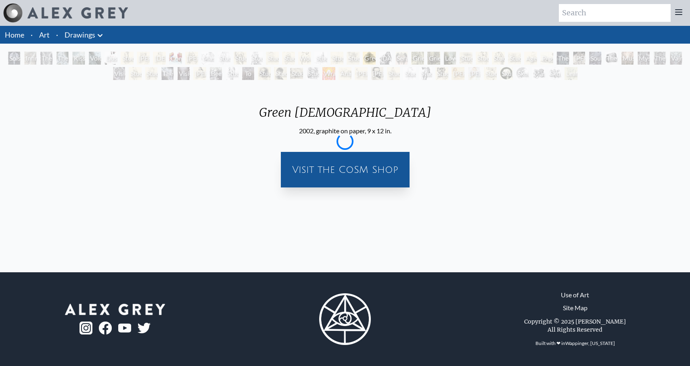 The height and width of the screenshot is (366, 690). I want to click on div: The Medium, so click(63, 58).